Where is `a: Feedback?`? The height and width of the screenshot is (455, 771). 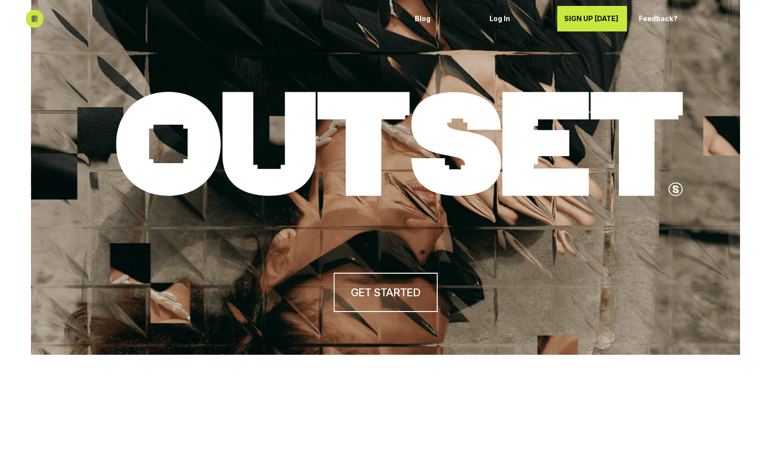 a: Feedback? is located at coordinates (667, 19).